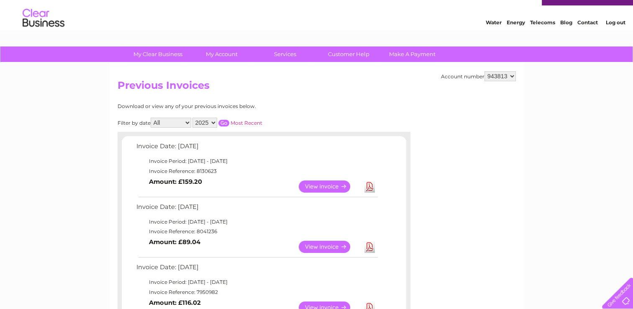 The height and width of the screenshot is (309, 633). What do you see at coordinates (504, 9) in the screenshot?
I see `a: 0333 014 3131` at bounding box center [504, 9].